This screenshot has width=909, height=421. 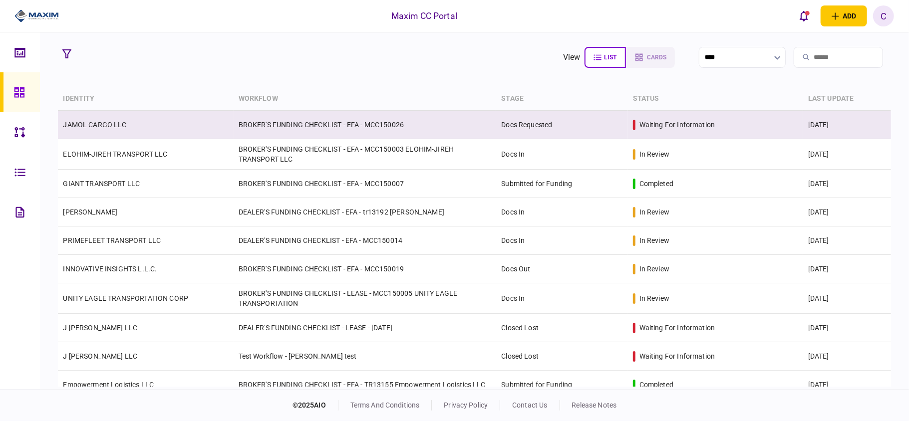 What do you see at coordinates (145, 99) in the screenshot?
I see `th: identity` at bounding box center [145, 99].